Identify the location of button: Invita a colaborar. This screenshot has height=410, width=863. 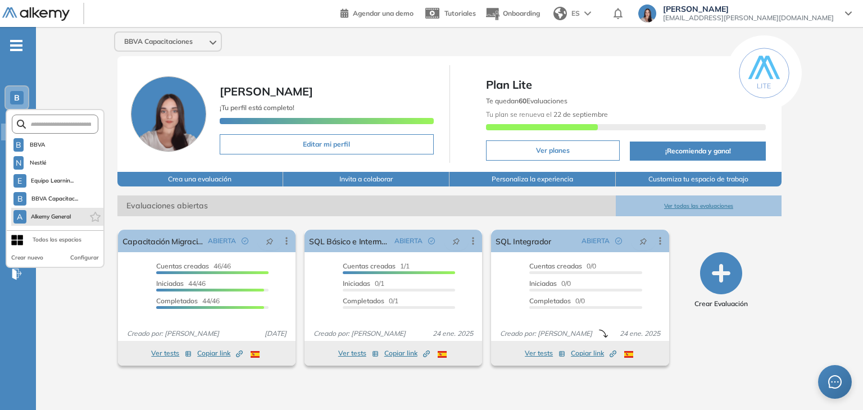
(366, 179).